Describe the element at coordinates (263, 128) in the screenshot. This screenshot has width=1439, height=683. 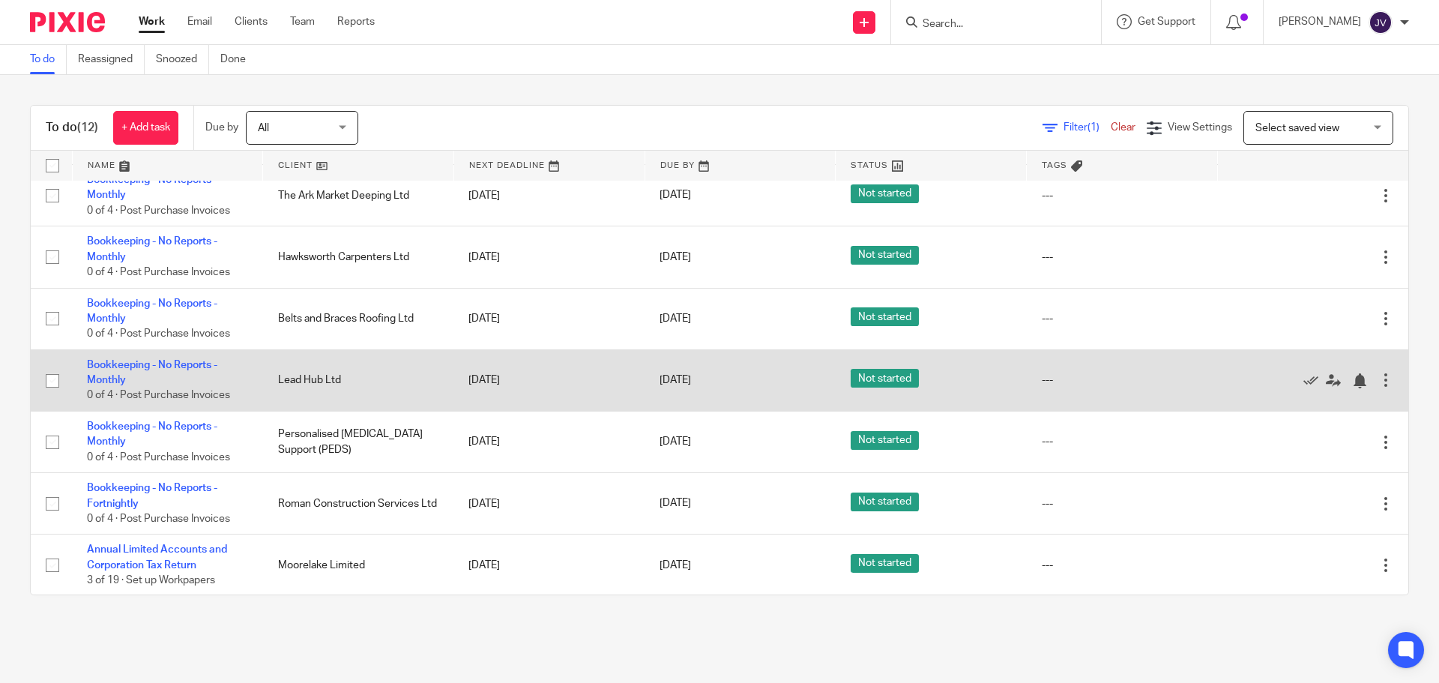
I see `span: All` at that location.